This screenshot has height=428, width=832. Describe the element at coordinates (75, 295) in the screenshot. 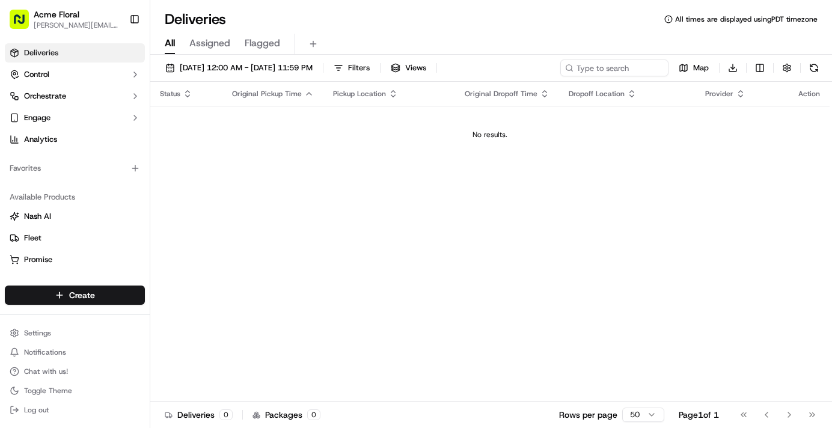

I see `button: Create` at that location.